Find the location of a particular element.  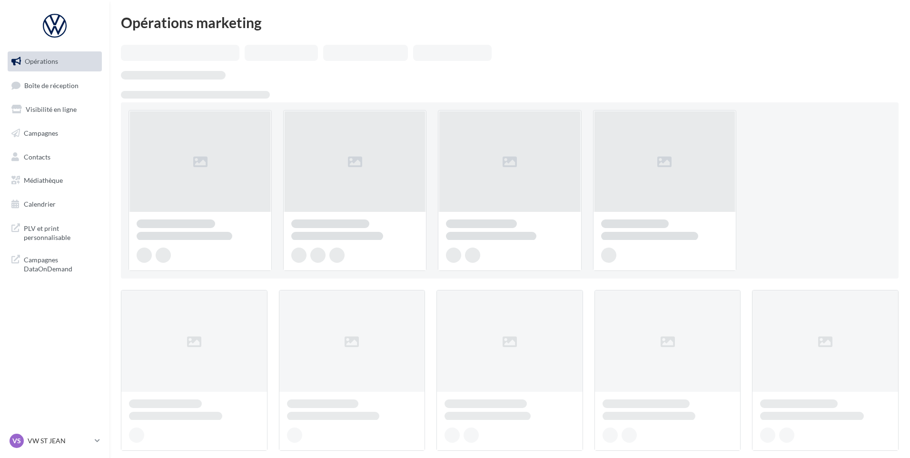

a: Calendrier is located at coordinates (55, 204).